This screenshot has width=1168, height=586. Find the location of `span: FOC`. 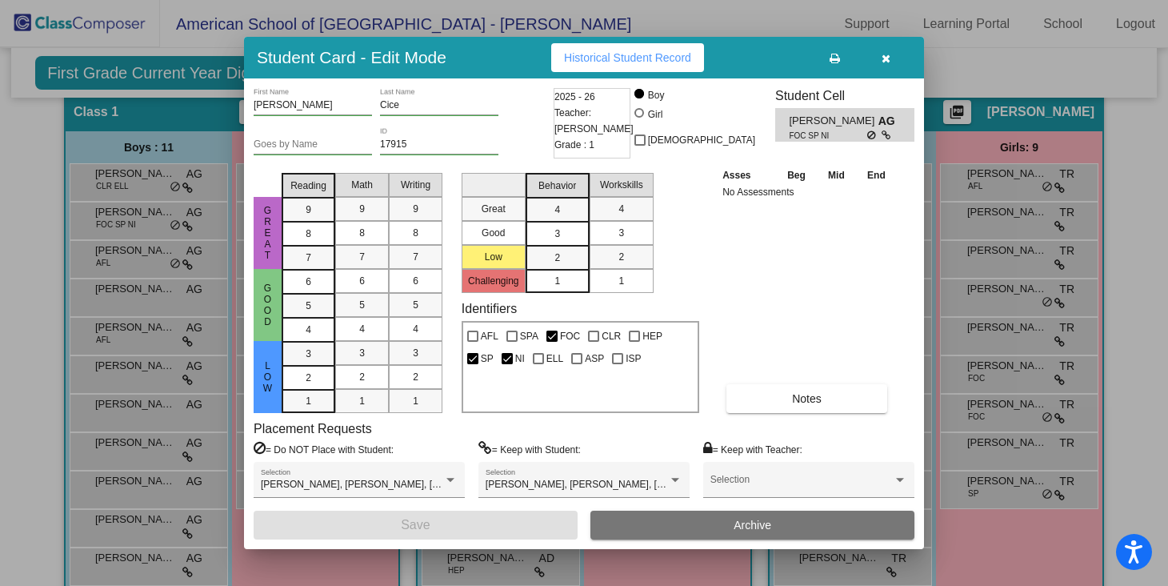

span: FOC is located at coordinates (570, 336).